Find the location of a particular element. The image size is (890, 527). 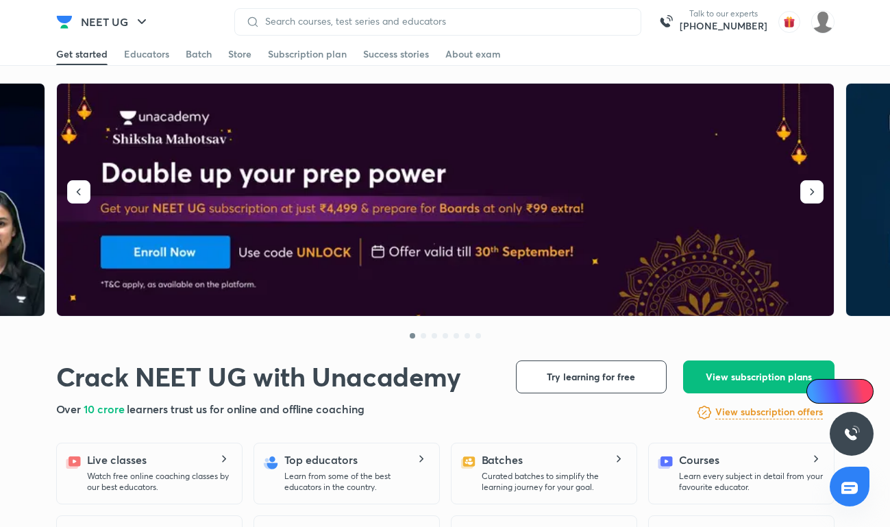

a: Success stories is located at coordinates (396, 54).